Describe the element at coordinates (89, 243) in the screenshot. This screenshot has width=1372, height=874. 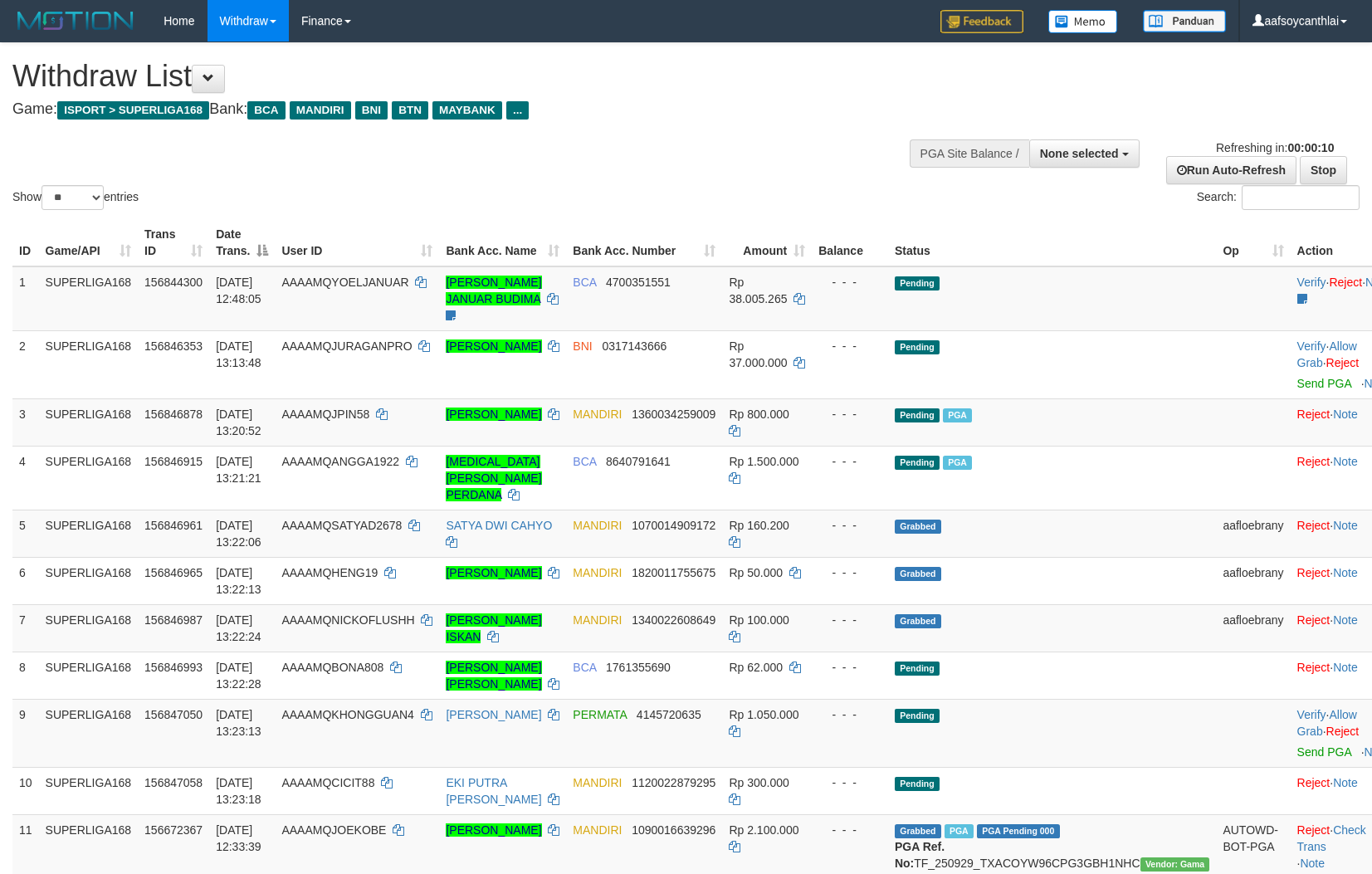
I see `th: Game/API: activate to sort column ascending` at that location.